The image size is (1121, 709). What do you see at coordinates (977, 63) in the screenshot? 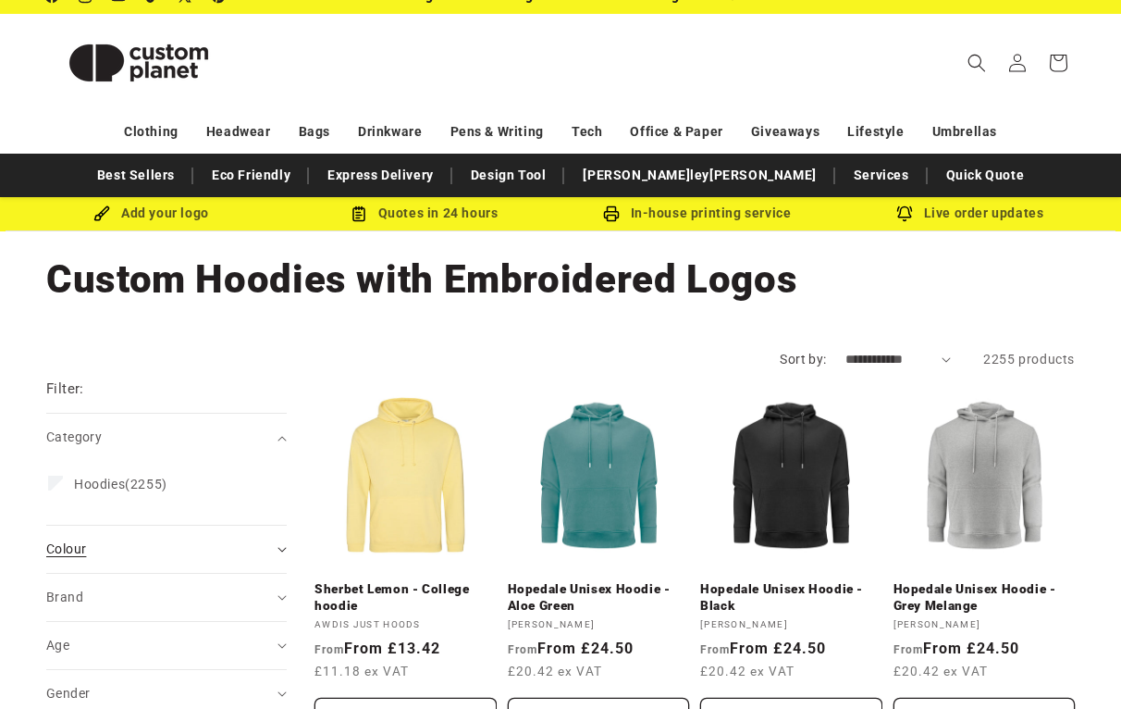
I see `summary: Search` at bounding box center [977, 63].